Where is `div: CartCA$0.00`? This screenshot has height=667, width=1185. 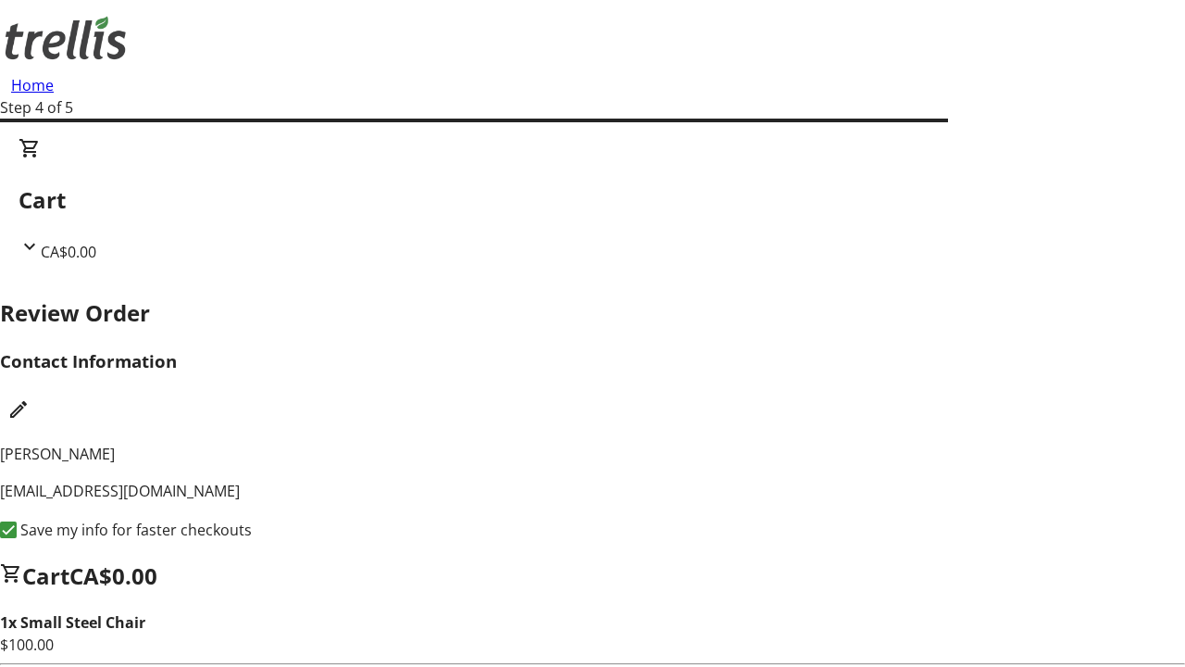
div: CartCA$0.00 is located at coordinates (593, 200).